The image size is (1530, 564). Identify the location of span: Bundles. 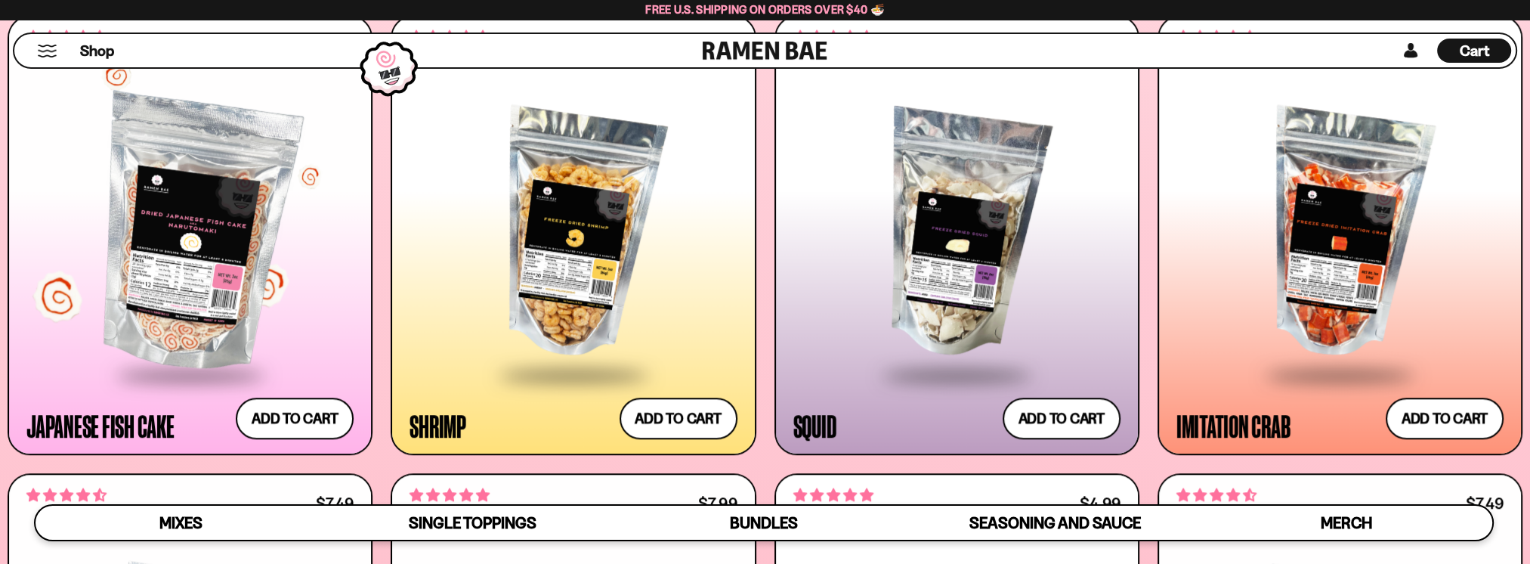
(764, 522).